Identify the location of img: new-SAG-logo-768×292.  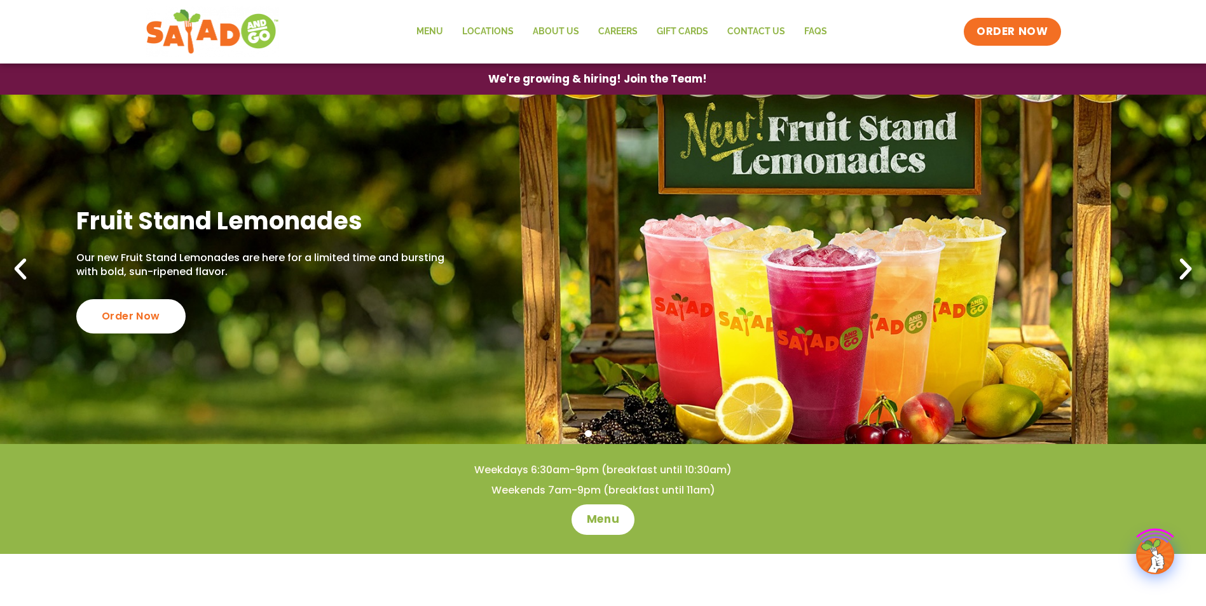
(212, 32).